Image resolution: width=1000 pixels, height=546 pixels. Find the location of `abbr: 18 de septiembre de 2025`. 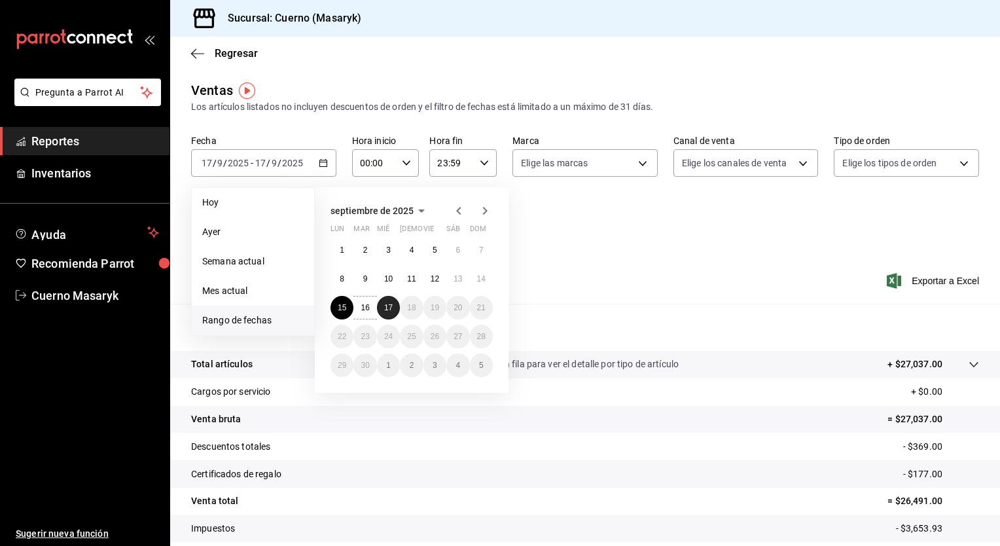

abbr: 18 de septiembre de 2025 is located at coordinates (411, 308).